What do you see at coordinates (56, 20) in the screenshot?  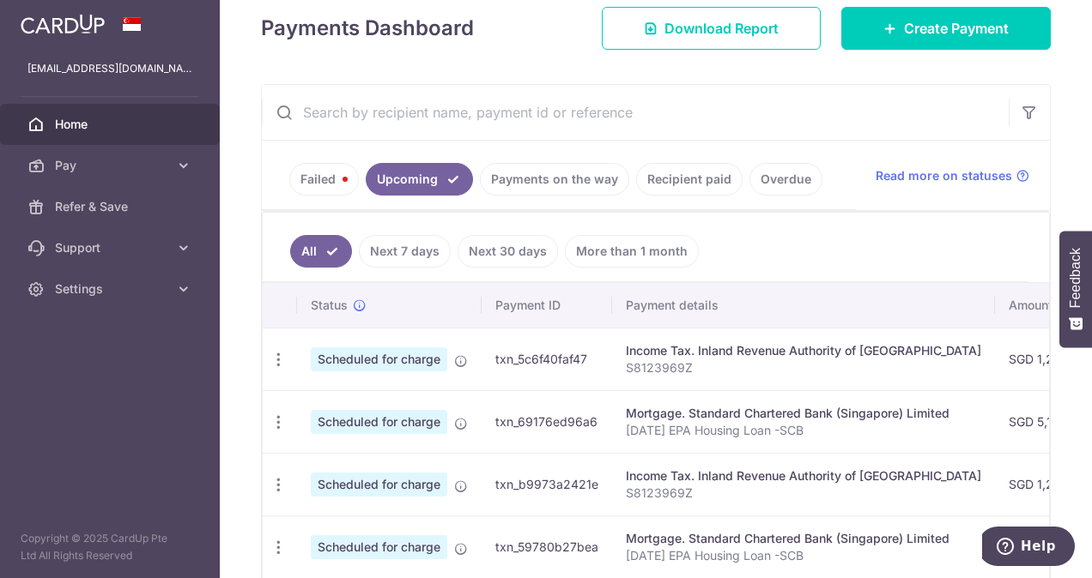 I see `span: Help` at bounding box center [56, 20].